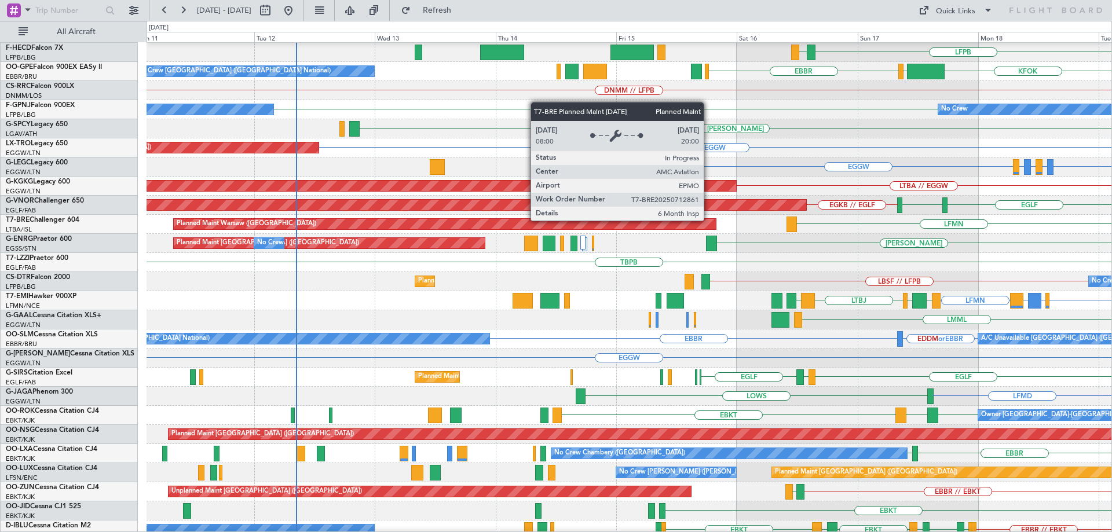  I want to click on button: All Aircraft, so click(69, 32).